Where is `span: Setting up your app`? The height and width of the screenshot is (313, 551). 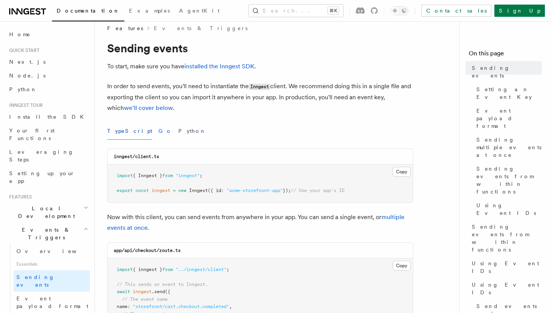
span: Setting up your app is located at coordinates (42, 177).